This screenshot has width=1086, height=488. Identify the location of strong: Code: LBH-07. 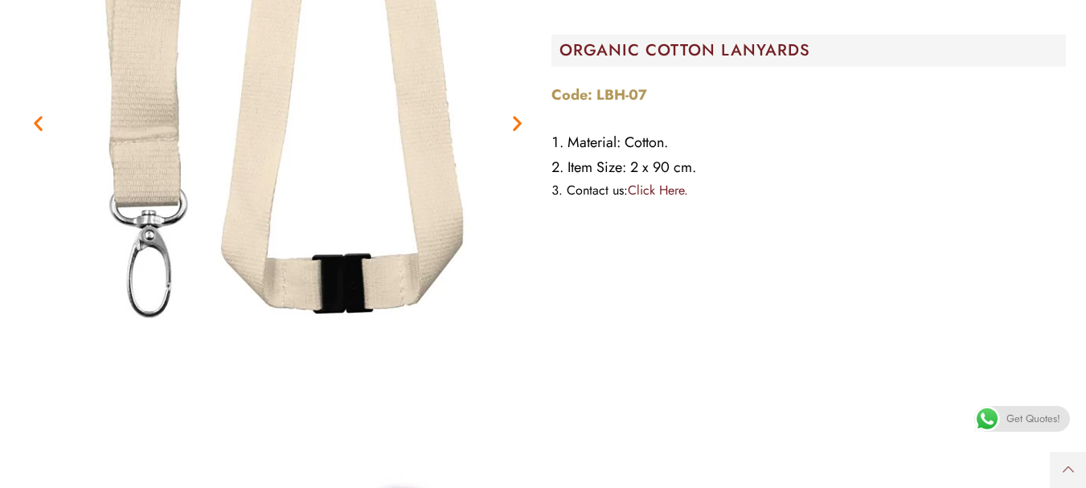
(599, 95).